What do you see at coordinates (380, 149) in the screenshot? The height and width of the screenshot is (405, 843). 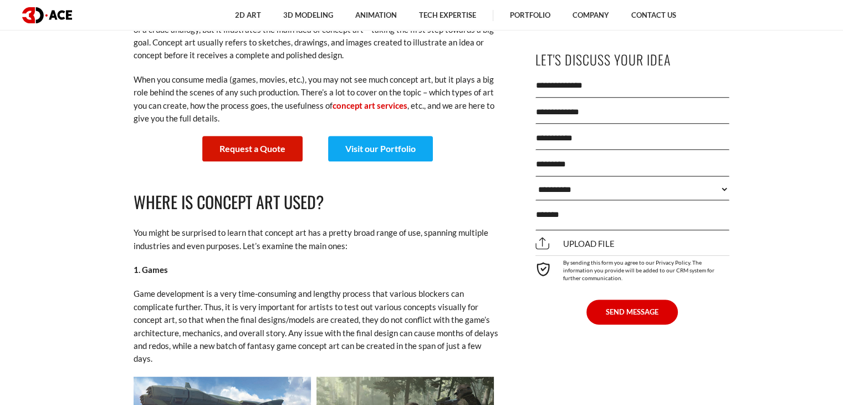 I see `a: Visit our Portfolio` at bounding box center [380, 149].